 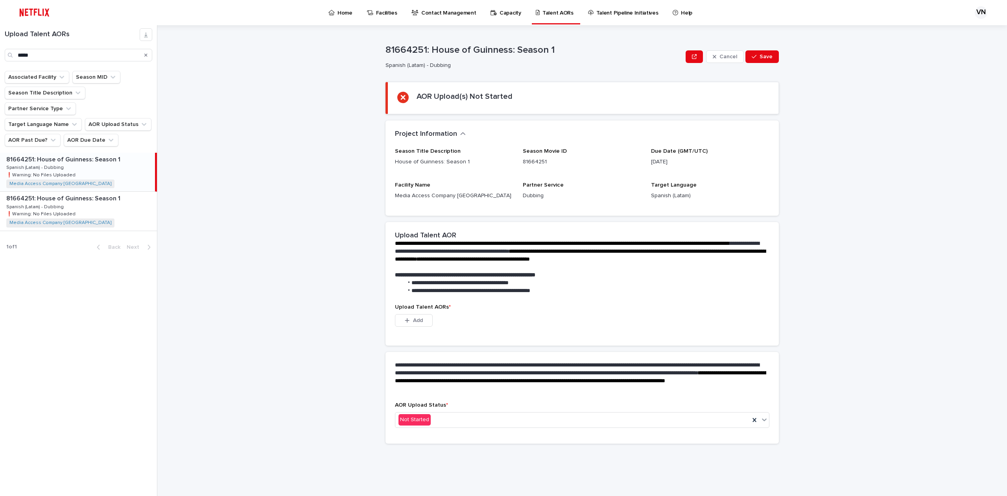 What do you see at coordinates (107, 247) in the screenshot?
I see `button: Back` at bounding box center [107, 247].